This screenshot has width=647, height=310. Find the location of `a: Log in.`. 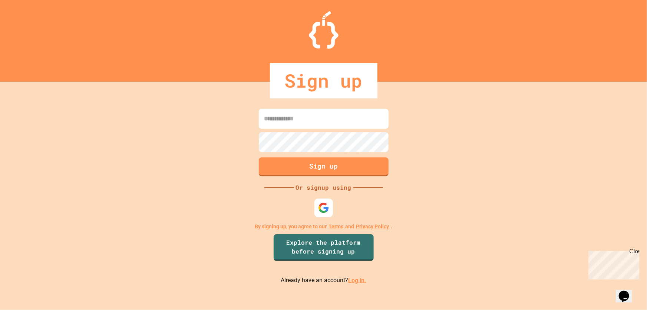

a: Log in. is located at coordinates (357, 280).